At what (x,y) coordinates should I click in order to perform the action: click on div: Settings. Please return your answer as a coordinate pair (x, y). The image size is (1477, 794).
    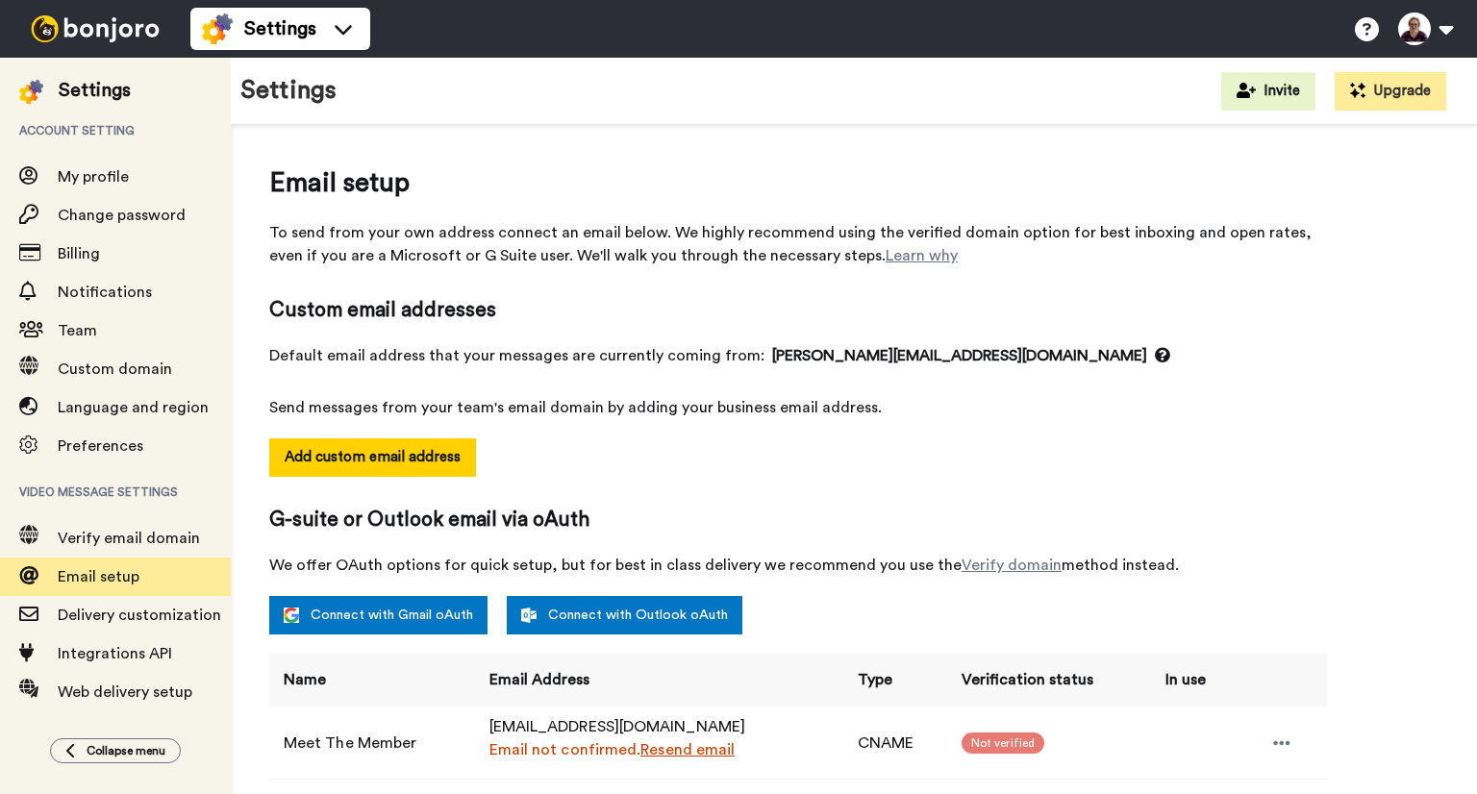
    Looking at the image, I should click on (94, 90).